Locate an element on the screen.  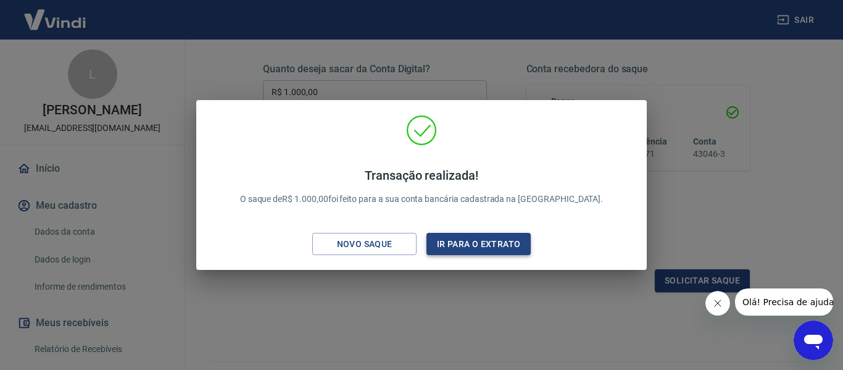
button: Novo saque is located at coordinates (364, 244).